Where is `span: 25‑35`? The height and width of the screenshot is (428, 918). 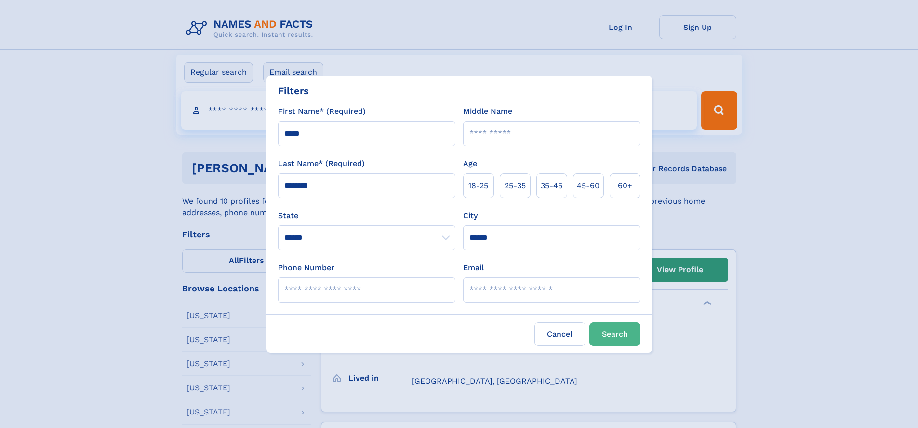 span: 25‑35 is located at coordinates (515, 186).